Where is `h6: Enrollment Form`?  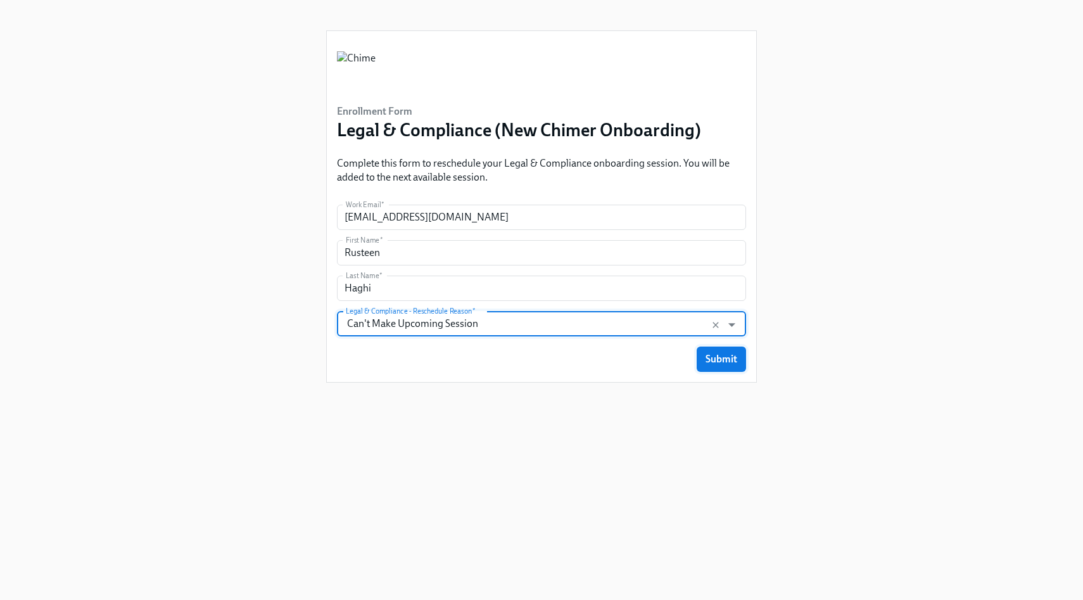
h6: Enrollment Form is located at coordinates (519, 111).